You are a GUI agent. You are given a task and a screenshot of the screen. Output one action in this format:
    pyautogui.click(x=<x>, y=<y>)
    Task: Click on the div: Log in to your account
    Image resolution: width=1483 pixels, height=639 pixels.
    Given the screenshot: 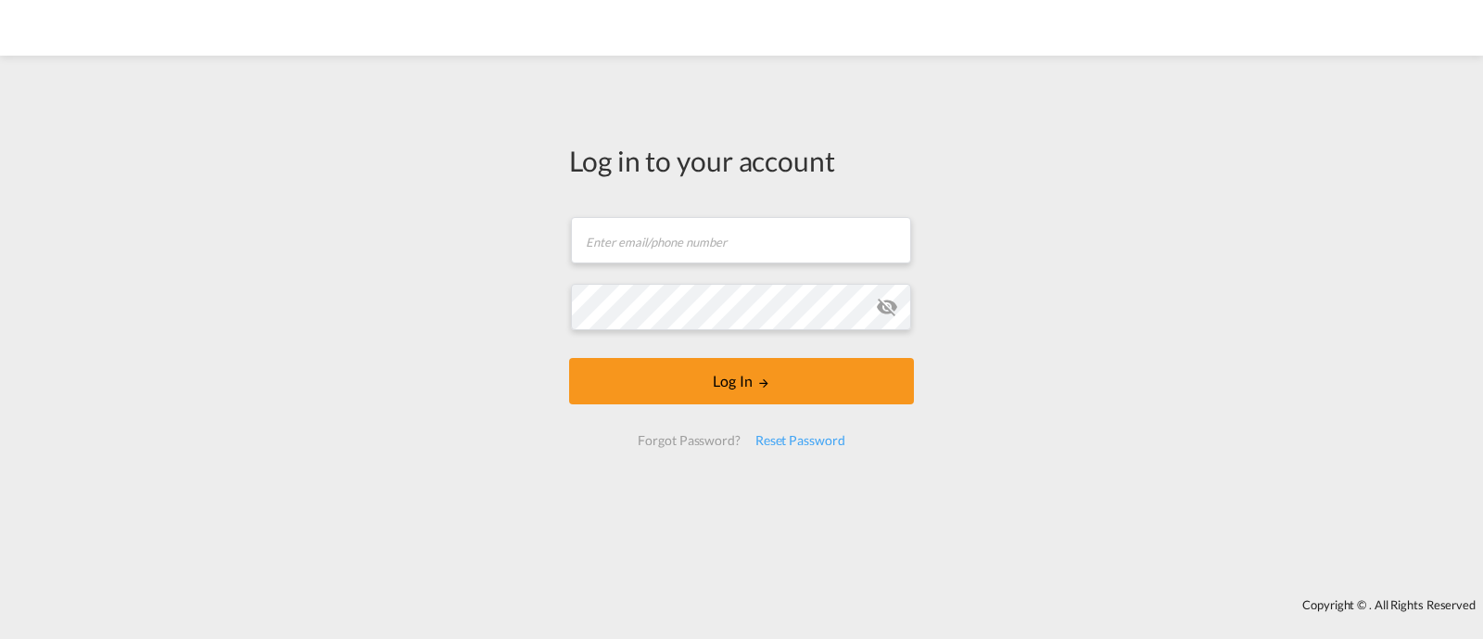 What is the action you would take?
    pyautogui.click(x=741, y=160)
    